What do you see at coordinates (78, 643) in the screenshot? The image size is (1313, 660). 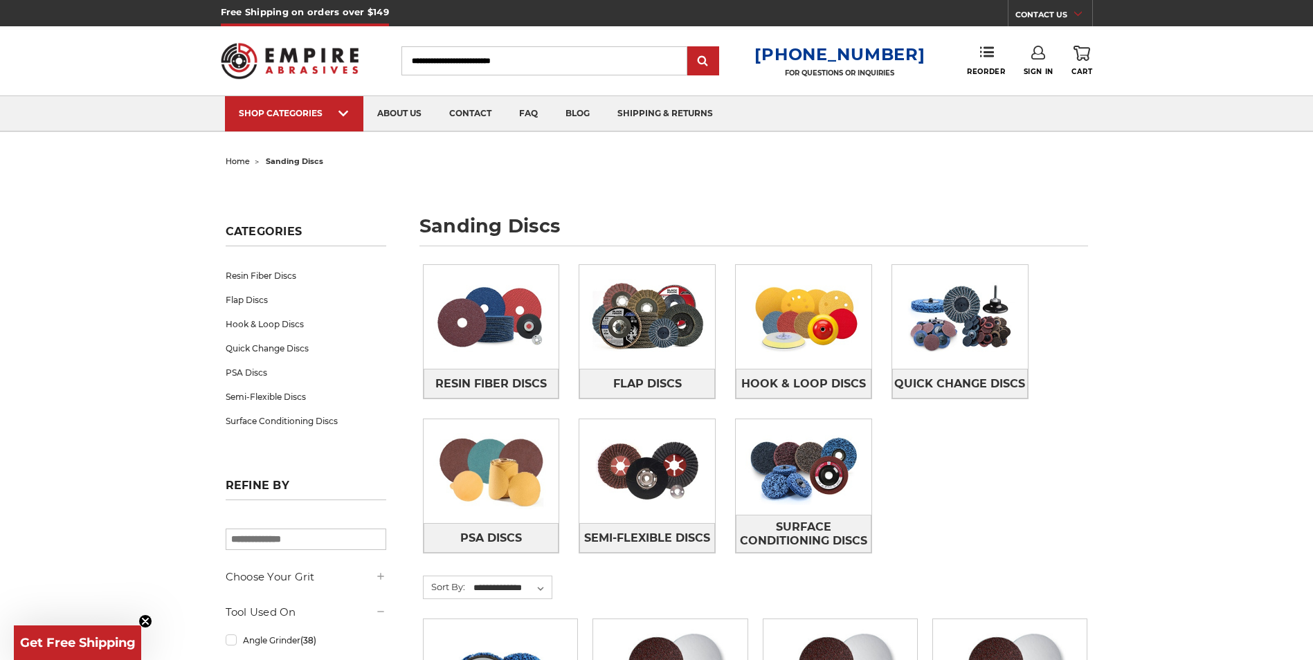 I see `span: Get Free Shipping` at bounding box center [78, 643].